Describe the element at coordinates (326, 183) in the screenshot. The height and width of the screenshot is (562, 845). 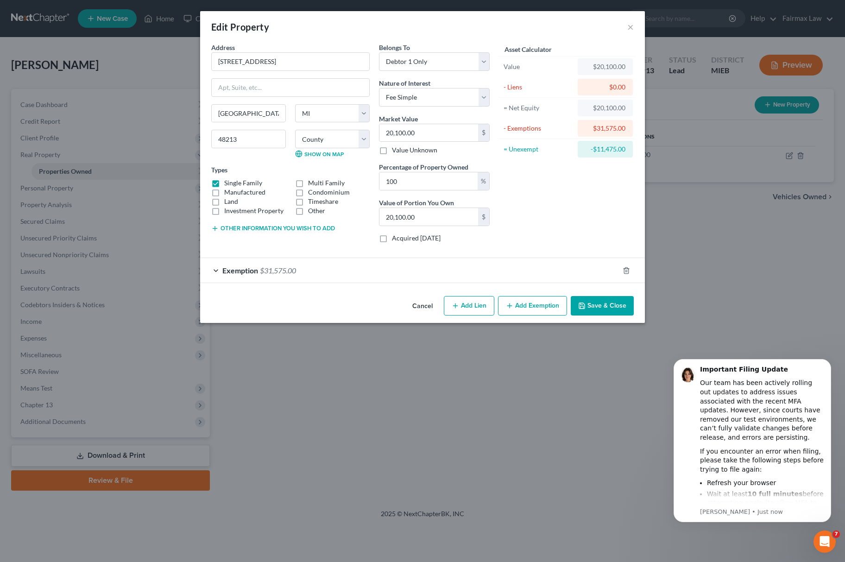
I see `label: Multi Family` at that location.